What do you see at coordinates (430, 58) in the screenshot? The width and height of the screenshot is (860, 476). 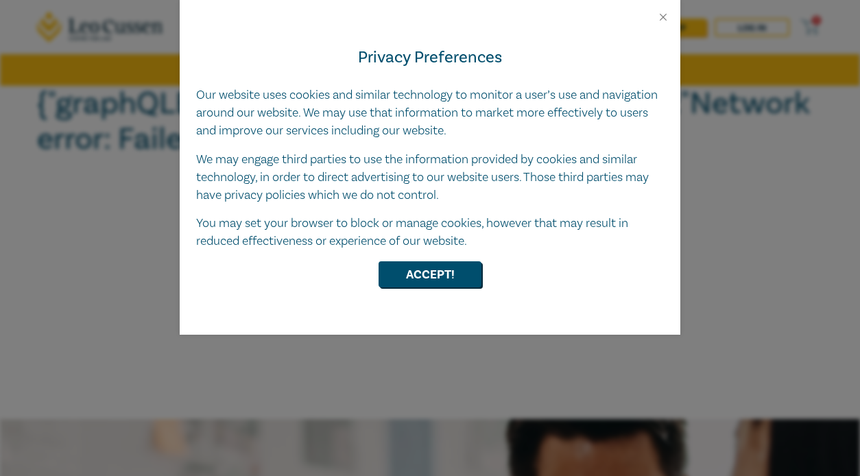 I see `h4: Privacy Preferences` at bounding box center [430, 58].